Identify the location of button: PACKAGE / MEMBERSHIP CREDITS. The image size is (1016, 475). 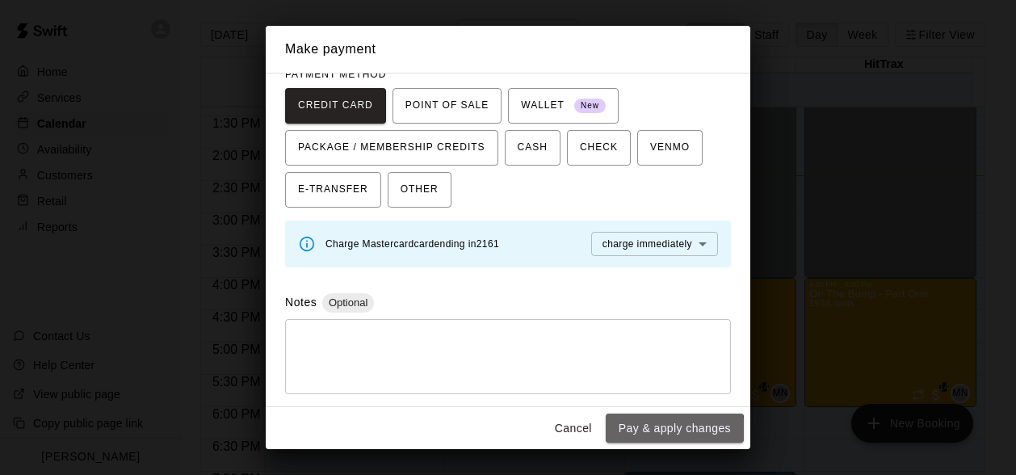
(392, 148).